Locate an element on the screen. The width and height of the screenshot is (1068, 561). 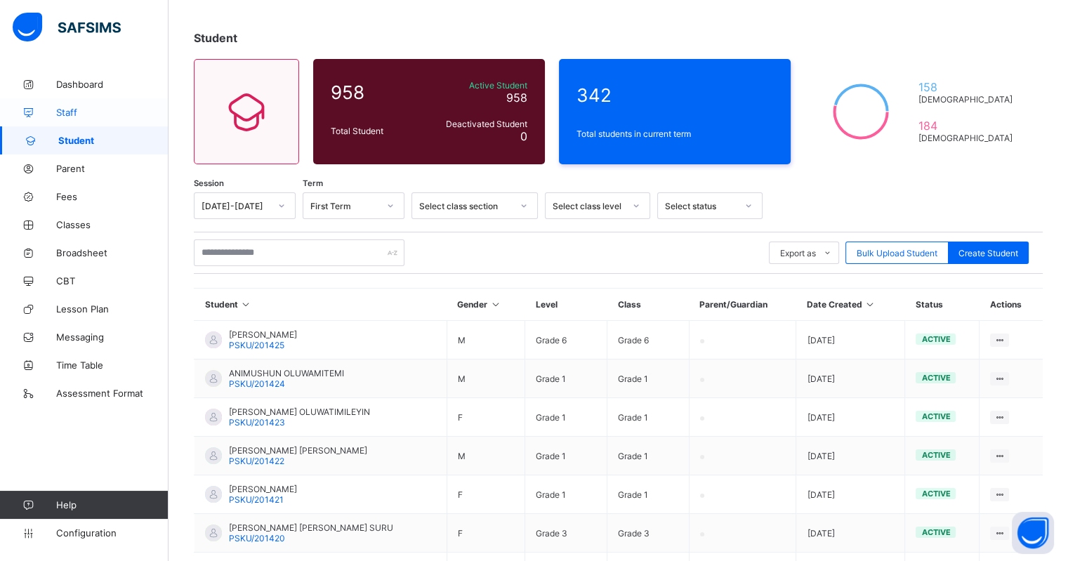
div: Select class section is located at coordinates (465, 206).